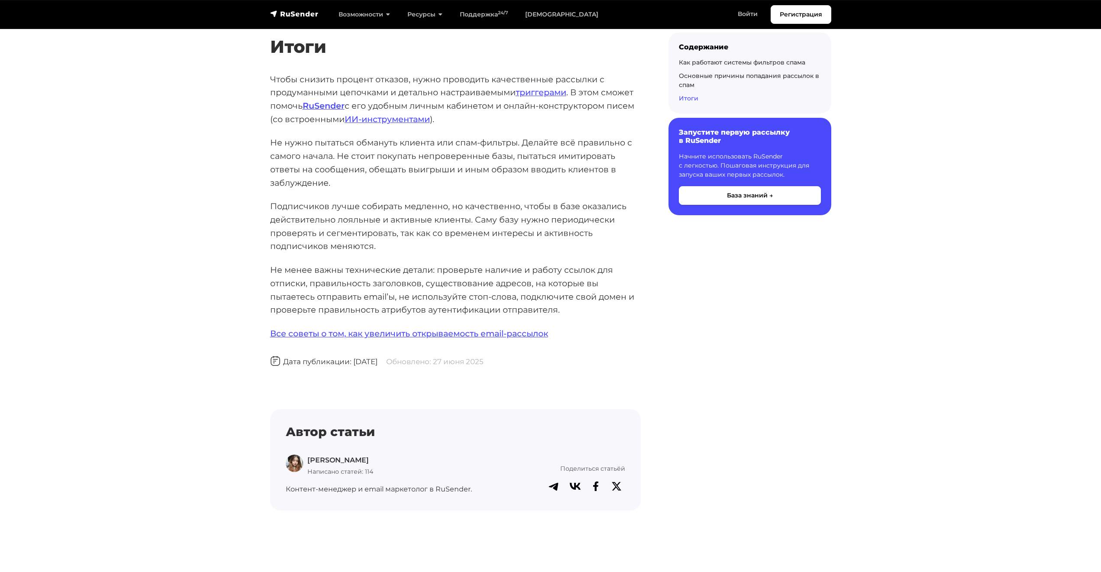 Image resolution: width=1101 pixels, height=572 pixels. Describe the element at coordinates (409, 333) in the screenshot. I see `a: Все советы о том, как увеличить открываемость email-рассылок` at that location.